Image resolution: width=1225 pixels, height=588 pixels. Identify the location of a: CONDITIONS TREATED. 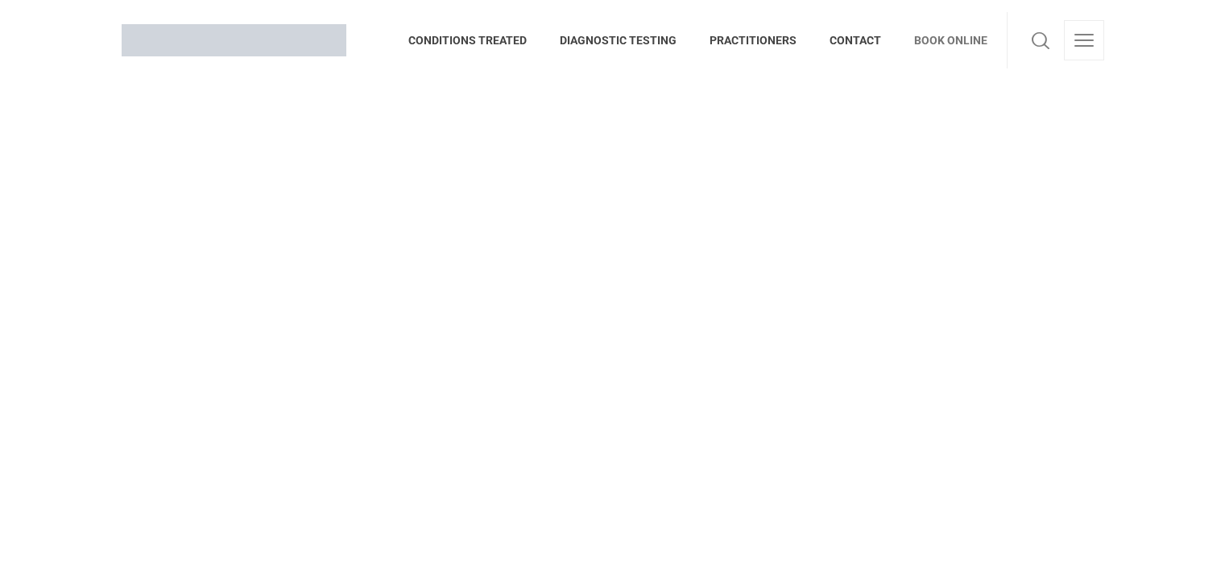
(476, 40).